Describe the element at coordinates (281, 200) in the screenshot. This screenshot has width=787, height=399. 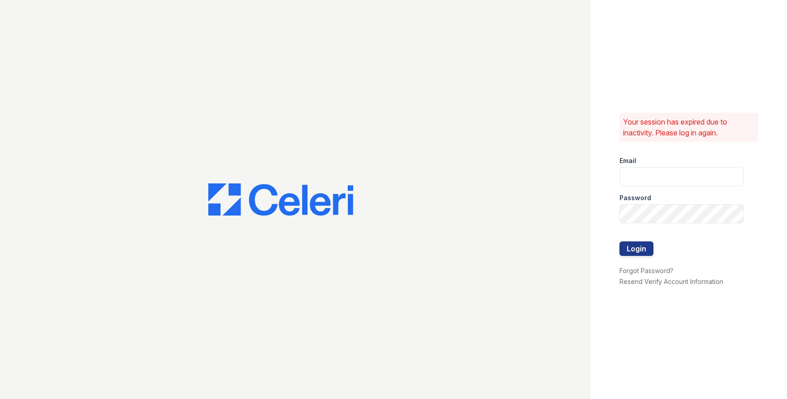
I see `img: CE_Logo_Blue-a8612792a0a2168367f1c8372b55b34899dd931a85d93a1a3d3e32e68fde9ad4.png` at that location.